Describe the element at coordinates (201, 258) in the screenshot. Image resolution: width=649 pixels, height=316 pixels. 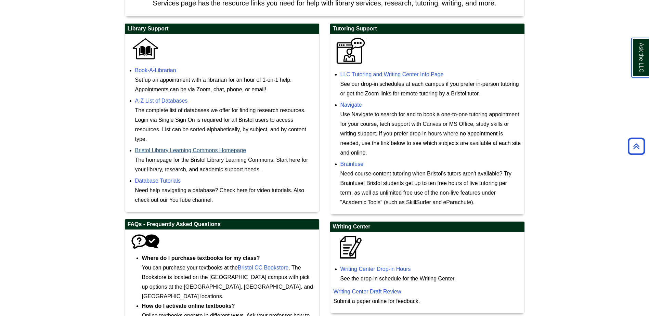
I see `strong: Where do I purchase textbooks for my class?` at that location.